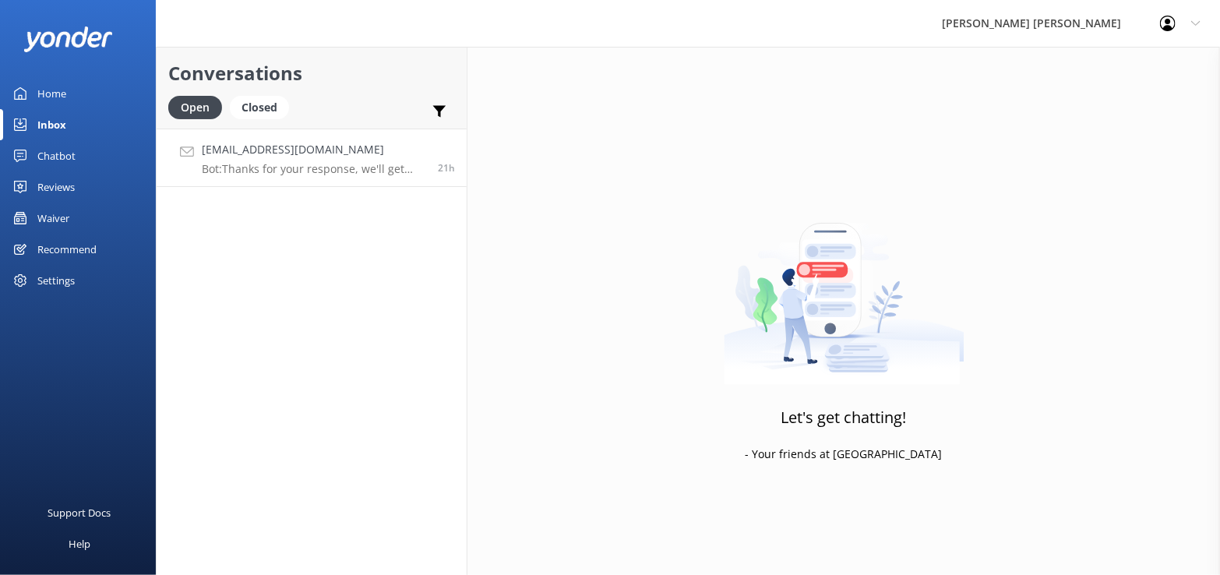 Image resolution: width=1220 pixels, height=575 pixels. I want to click on p: Bot: Thanks for your response, we'll get back to you as soon as we can during opening hours., so click(314, 169).